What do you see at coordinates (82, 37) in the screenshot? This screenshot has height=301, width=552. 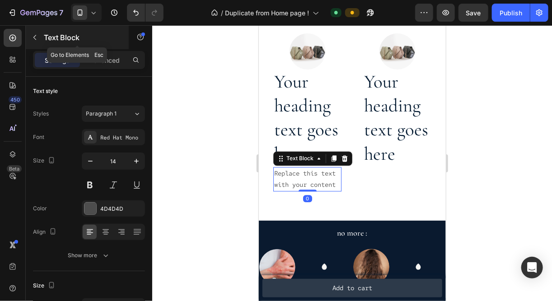 I see `p: Text Block` at bounding box center [82, 37].